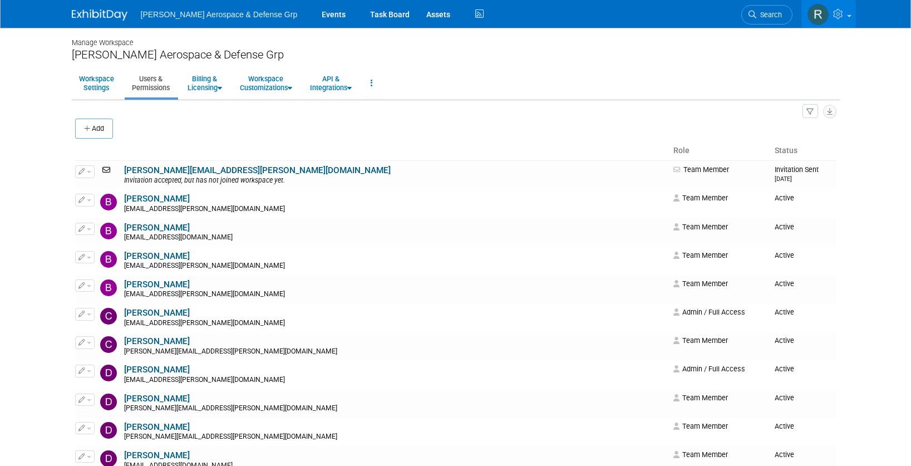 This screenshot has height=466, width=911. What do you see at coordinates (796, 174) in the screenshot?
I see `span: Invitation Sent` at bounding box center [796, 174].